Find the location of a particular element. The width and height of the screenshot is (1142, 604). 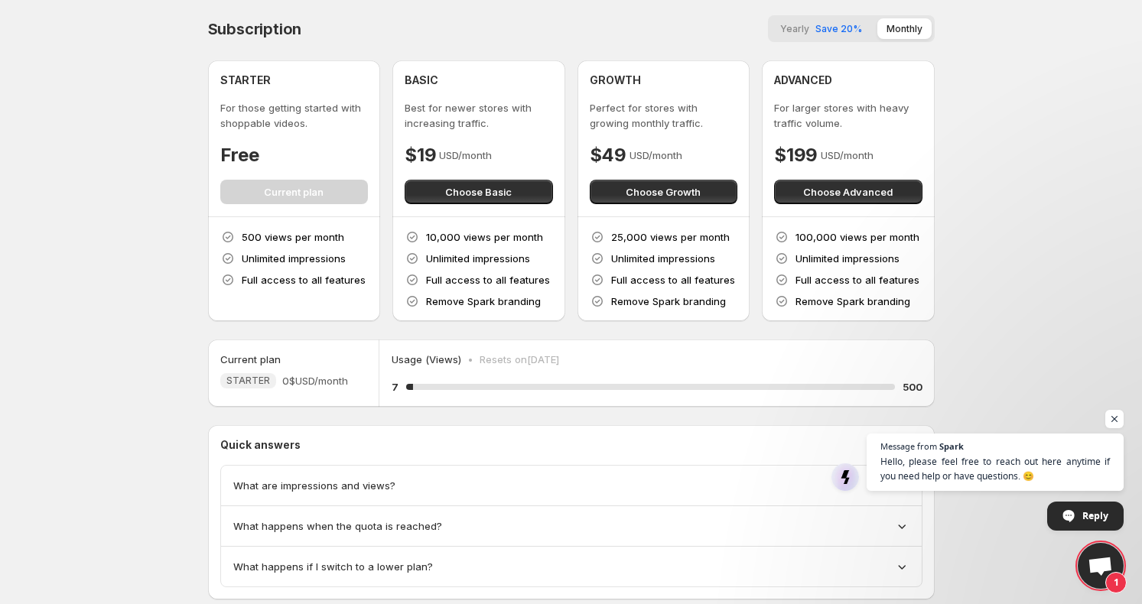

div: Open chat is located at coordinates (1100, 566).